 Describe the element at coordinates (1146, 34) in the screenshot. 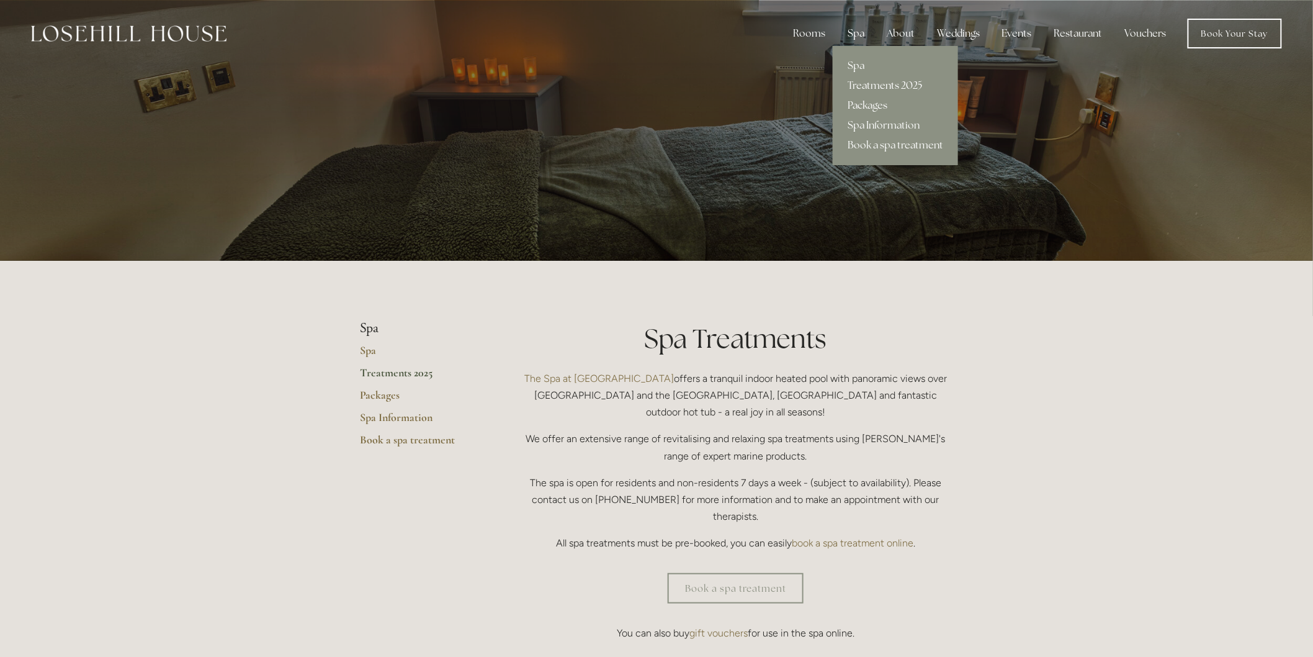

I see `a: Vouchers` at that location.